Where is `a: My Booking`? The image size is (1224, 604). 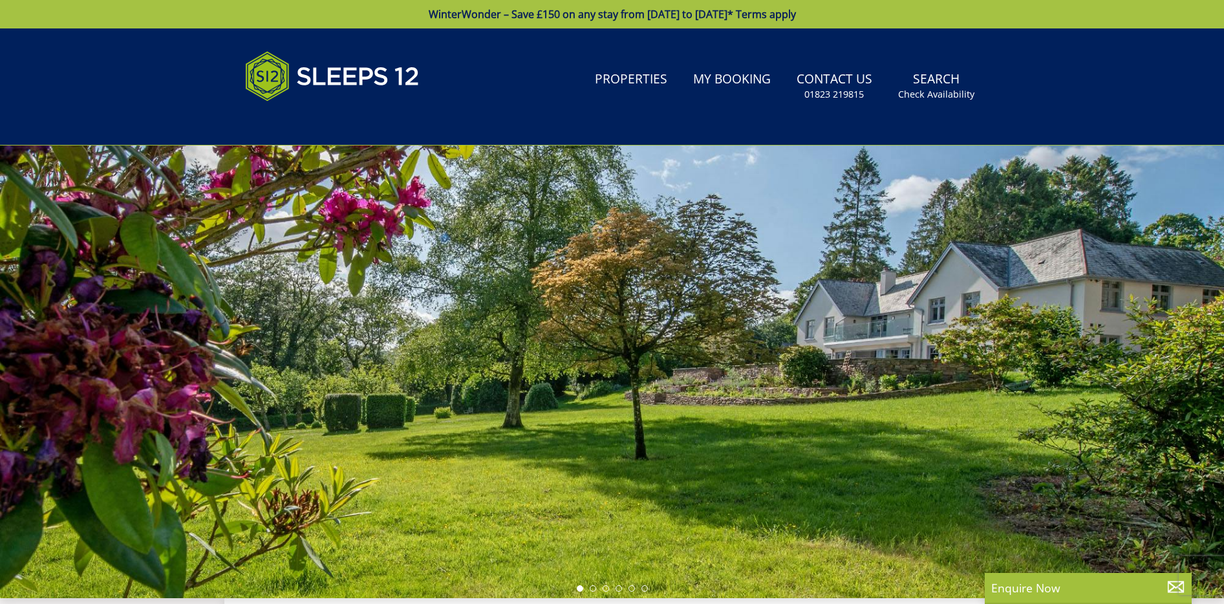
a: My Booking is located at coordinates (732, 80).